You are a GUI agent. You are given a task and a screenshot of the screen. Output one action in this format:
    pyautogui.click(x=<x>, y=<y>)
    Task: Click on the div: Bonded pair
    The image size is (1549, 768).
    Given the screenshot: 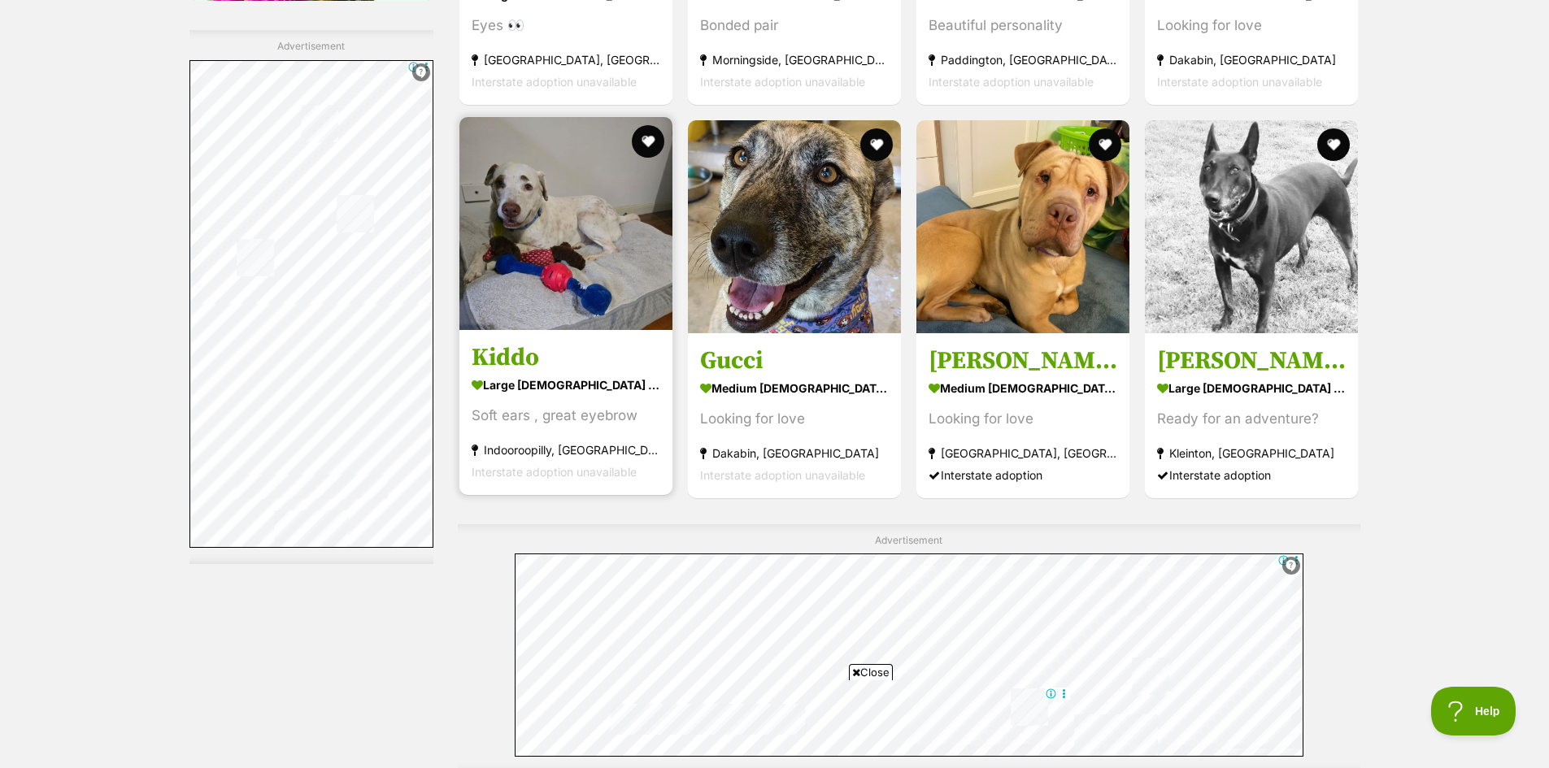 What is the action you would take?
    pyautogui.click(x=794, y=25)
    